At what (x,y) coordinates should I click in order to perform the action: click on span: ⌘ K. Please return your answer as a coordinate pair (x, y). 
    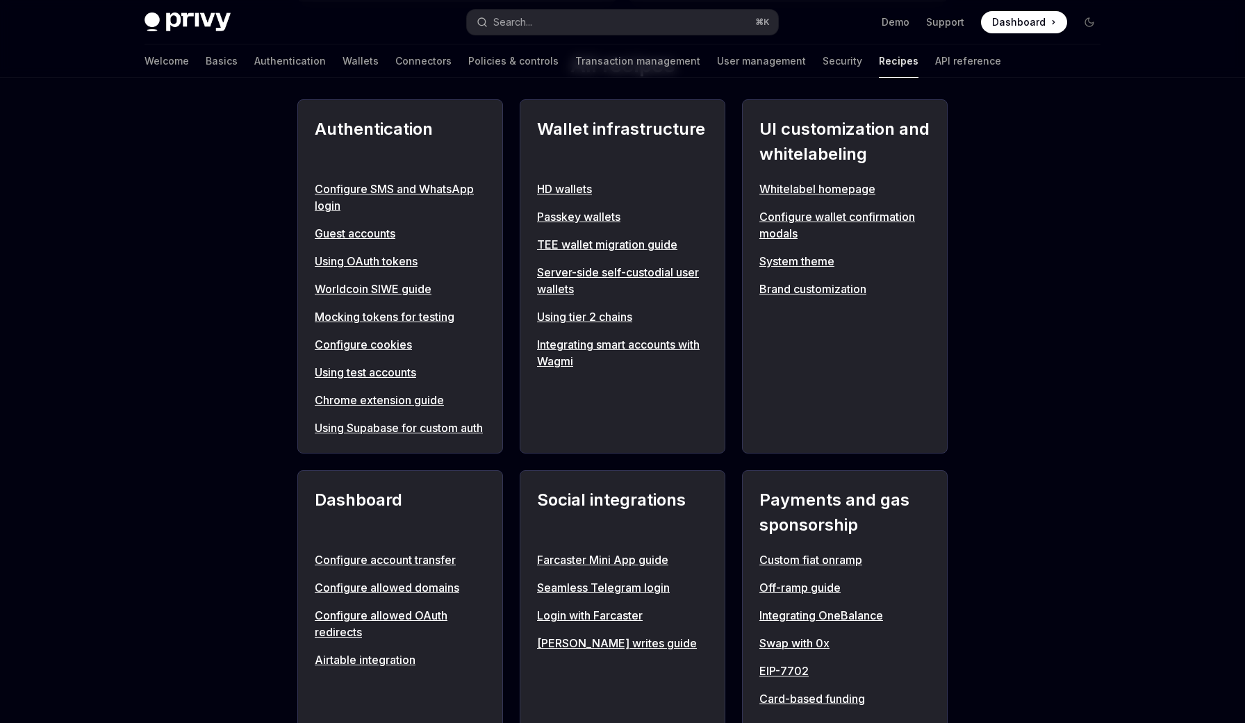
    Looking at the image, I should click on (762, 22).